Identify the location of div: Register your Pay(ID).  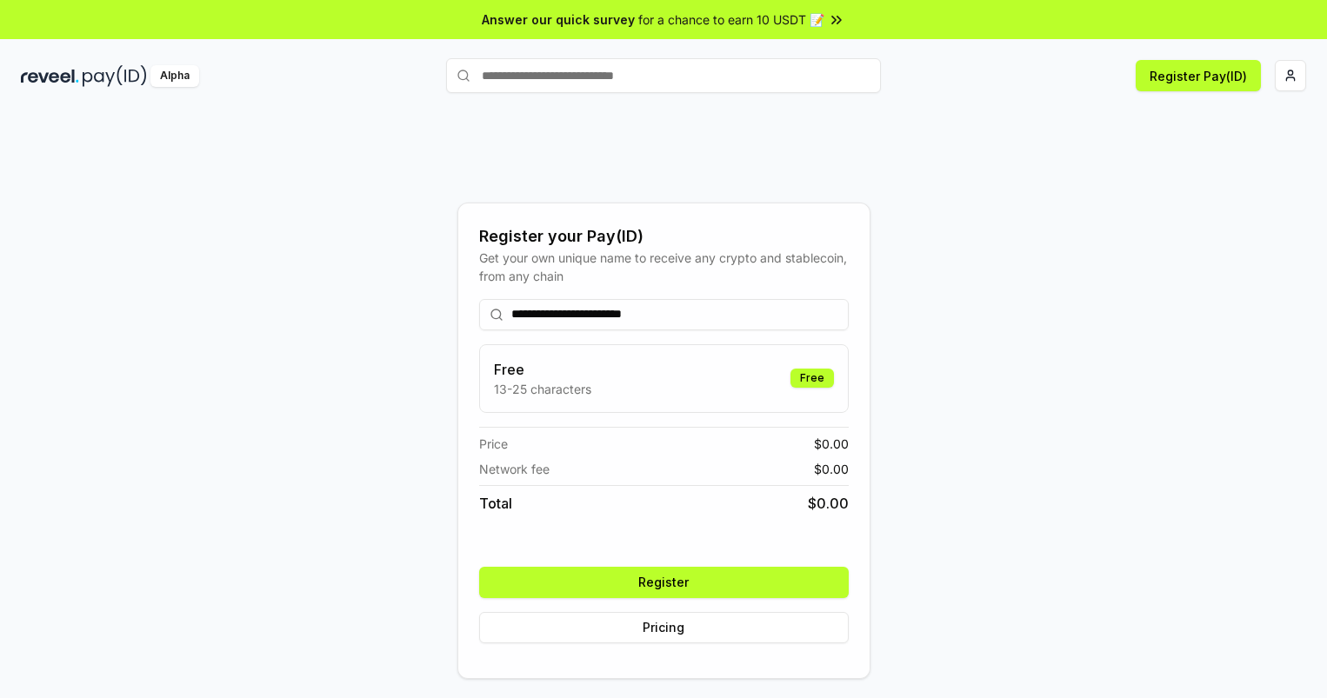
(663, 236).